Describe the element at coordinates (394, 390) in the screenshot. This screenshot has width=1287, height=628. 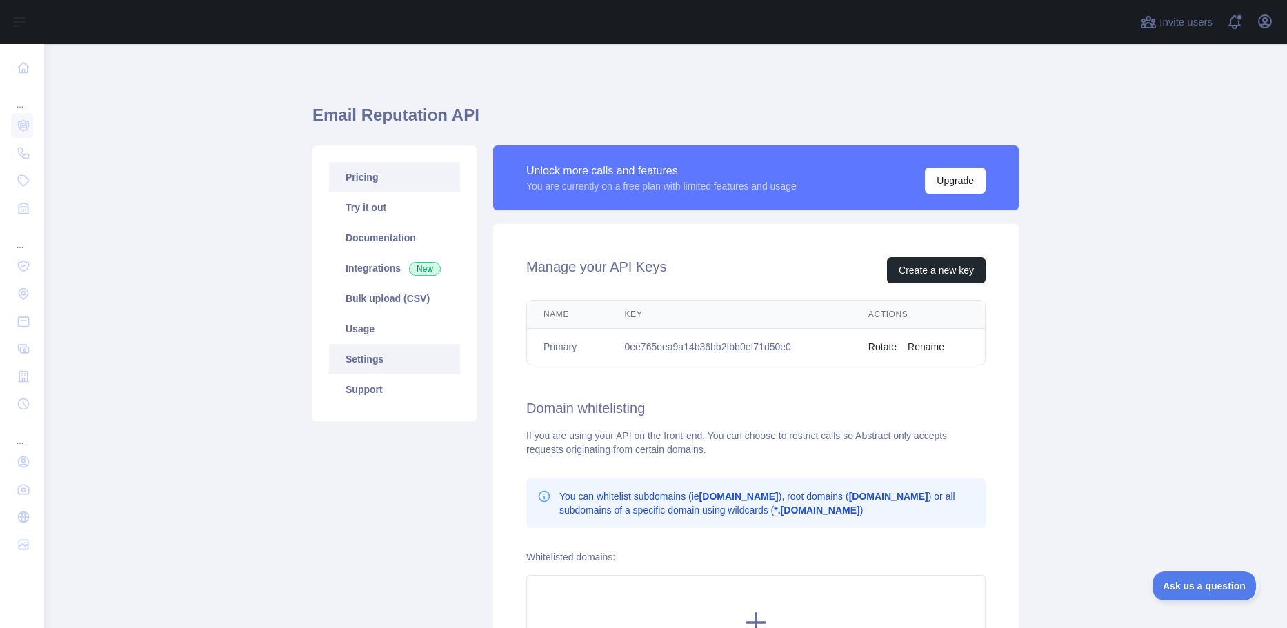
I see `a: Support` at that location.